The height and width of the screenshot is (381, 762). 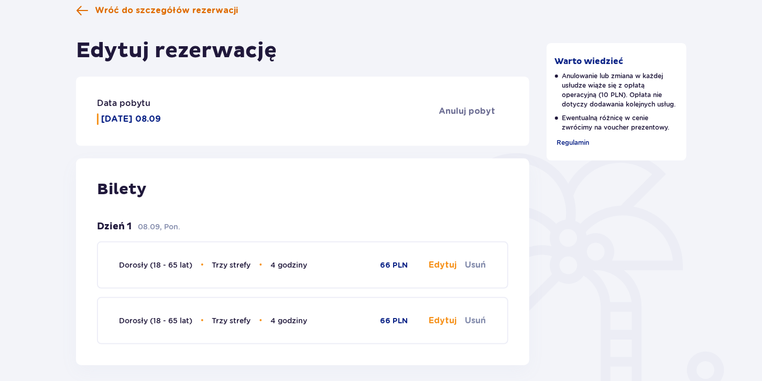 I want to click on span: Regulamin, so click(x=574, y=142).